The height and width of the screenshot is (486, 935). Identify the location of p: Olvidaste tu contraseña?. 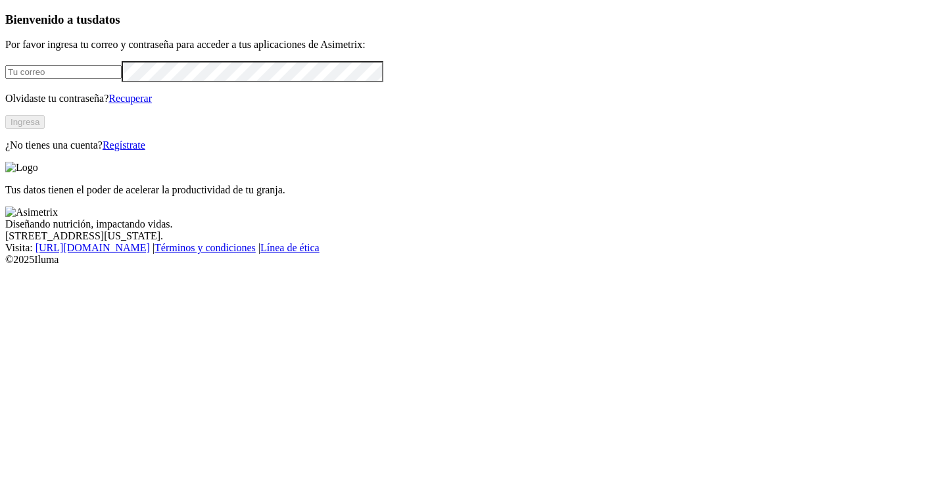
(468, 99).